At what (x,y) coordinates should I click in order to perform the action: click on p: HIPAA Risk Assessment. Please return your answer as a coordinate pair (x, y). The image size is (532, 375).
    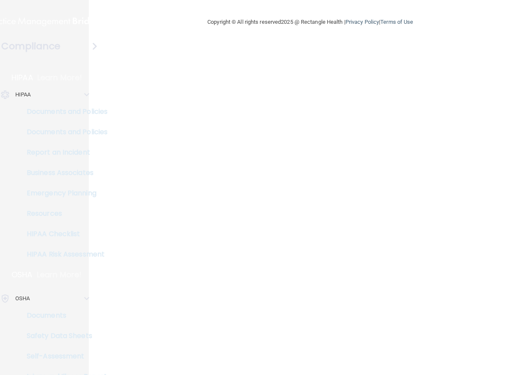
    Looking at the image, I should click on (63, 255).